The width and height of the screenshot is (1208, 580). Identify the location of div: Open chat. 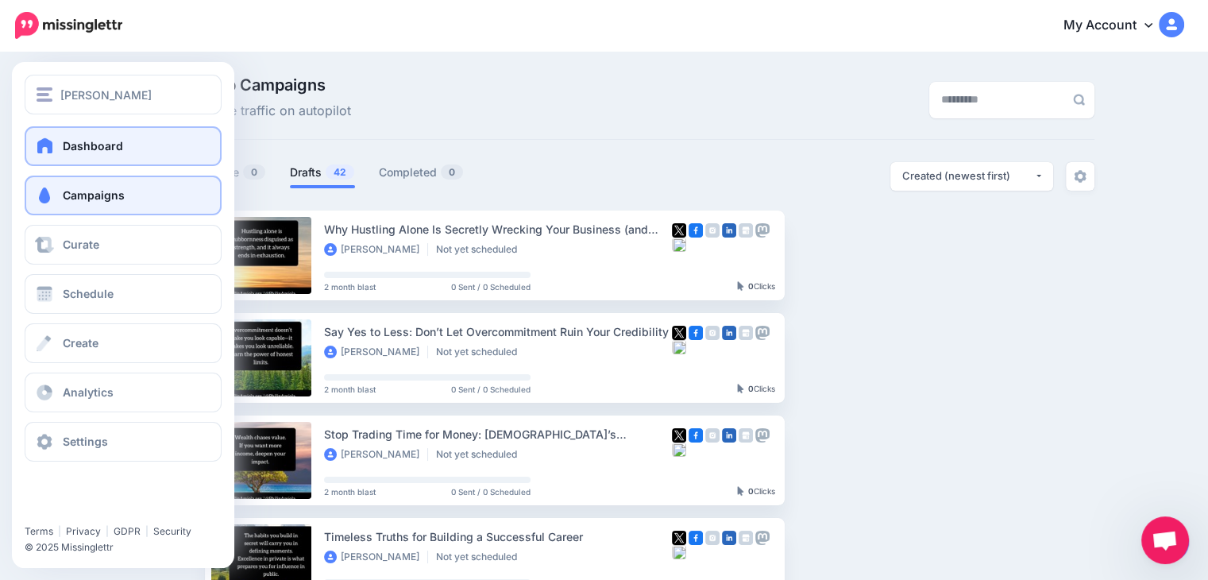
(1165, 540).